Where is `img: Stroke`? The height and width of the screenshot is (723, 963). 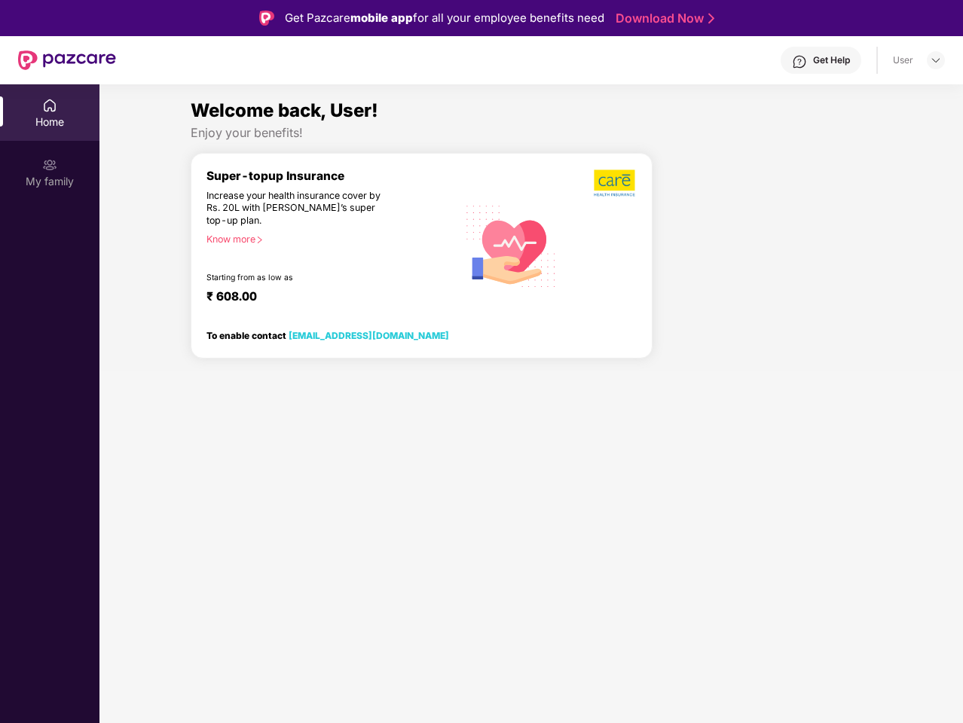 img: Stroke is located at coordinates (711, 18).